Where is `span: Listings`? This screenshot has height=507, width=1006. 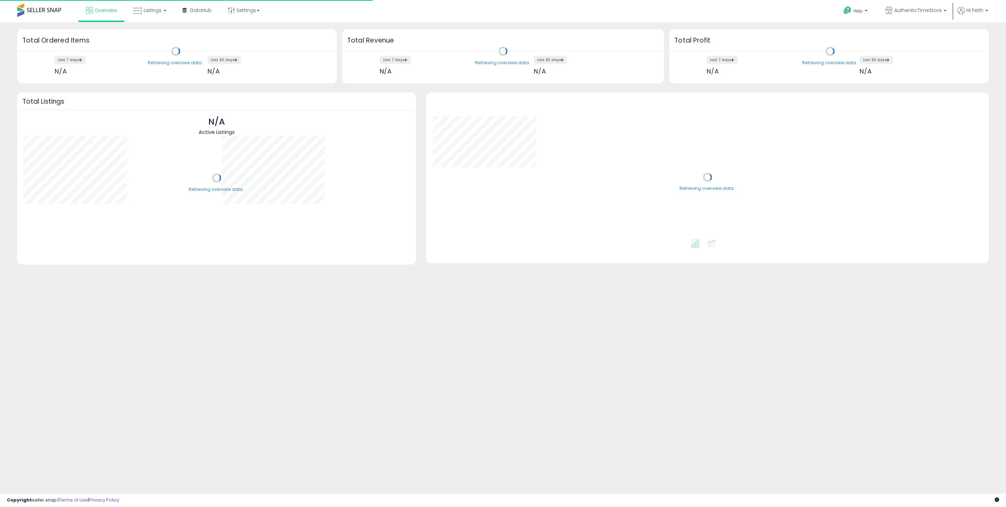
span: Listings is located at coordinates (153, 10).